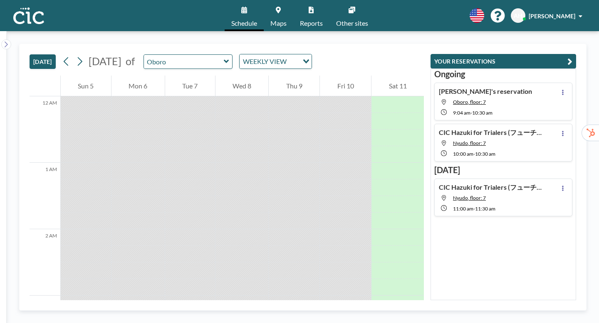  Describe the element at coordinates (275, 62) in the screenshot. I see `div: Search for option` at that location.